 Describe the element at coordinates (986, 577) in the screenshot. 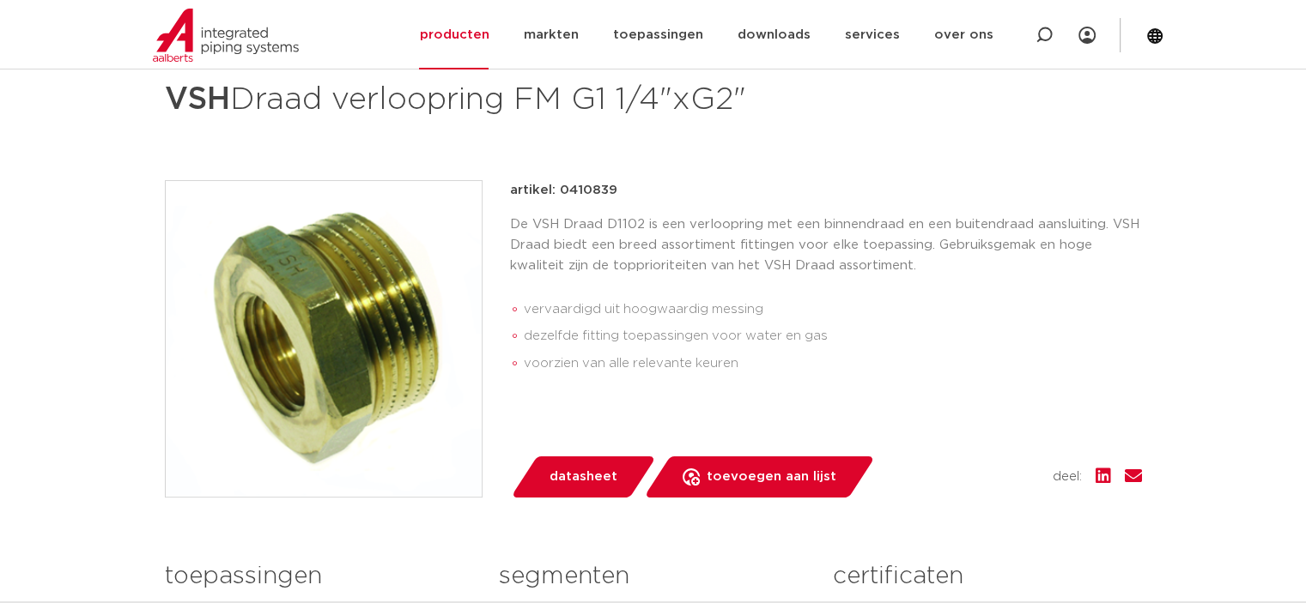

I see `h3: certificaten` at that location.